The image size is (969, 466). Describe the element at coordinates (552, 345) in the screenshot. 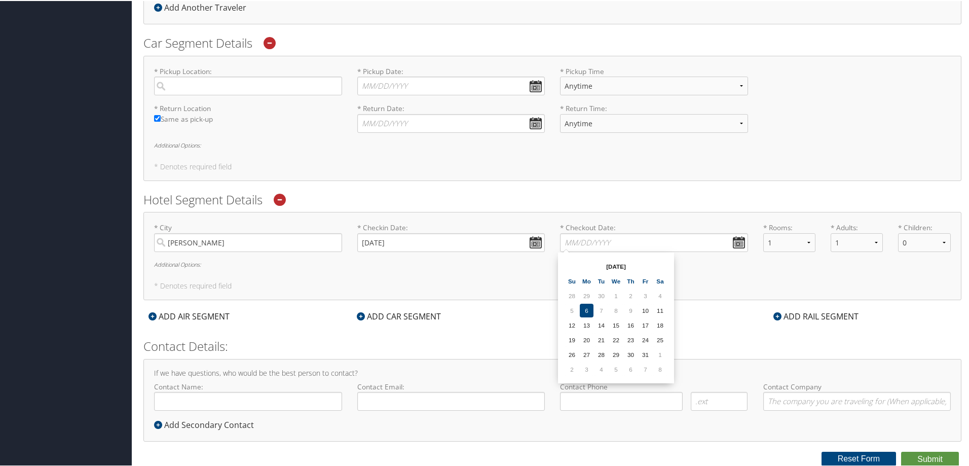

I see `h2: Contact Details:` at that location.